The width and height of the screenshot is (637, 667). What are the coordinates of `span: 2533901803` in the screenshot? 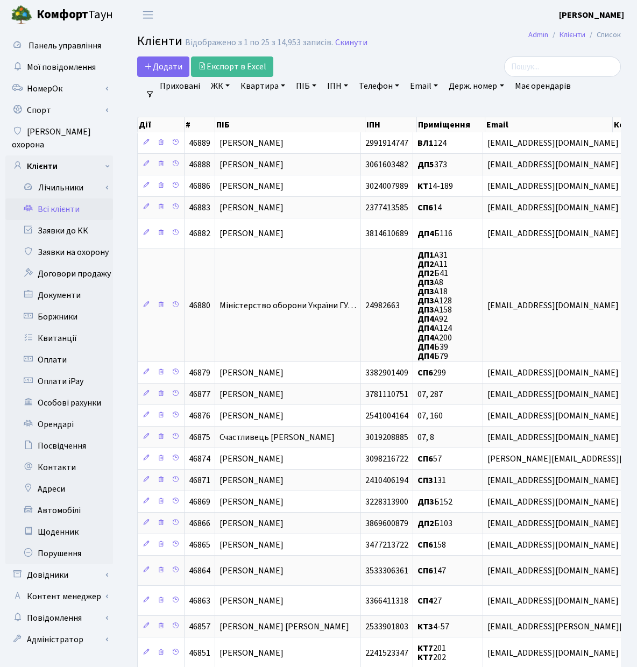 It's located at (387, 627).